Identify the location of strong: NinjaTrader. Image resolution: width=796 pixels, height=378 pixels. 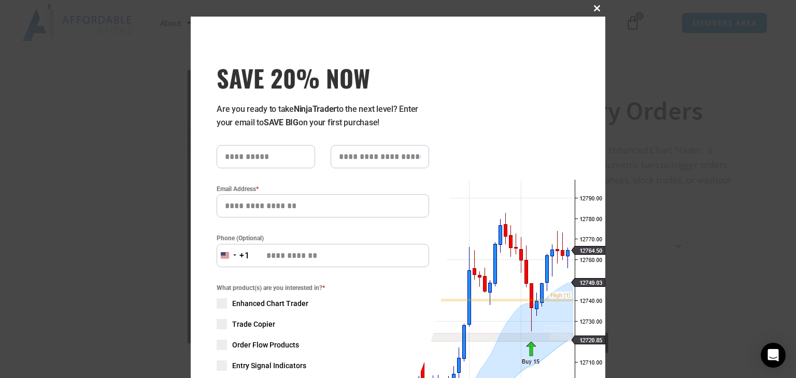
(315, 109).